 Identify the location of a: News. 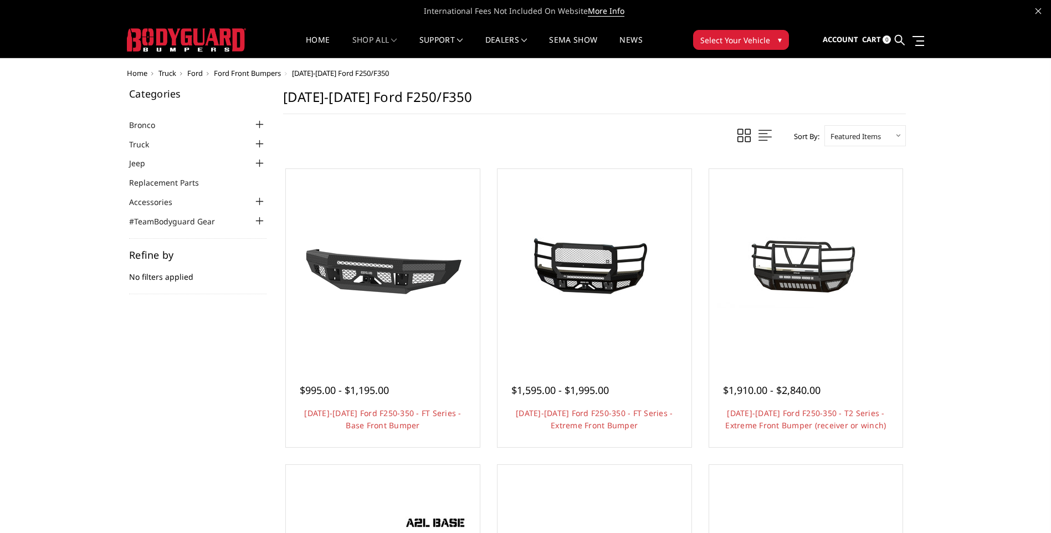
(630, 47).